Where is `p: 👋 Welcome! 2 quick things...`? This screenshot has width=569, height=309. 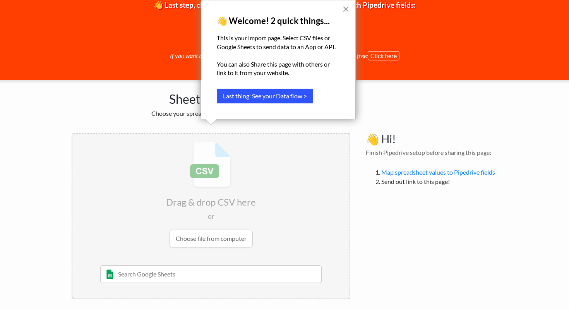 p: 👋 Welcome! 2 quick things... is located at coordinates (278, 21).